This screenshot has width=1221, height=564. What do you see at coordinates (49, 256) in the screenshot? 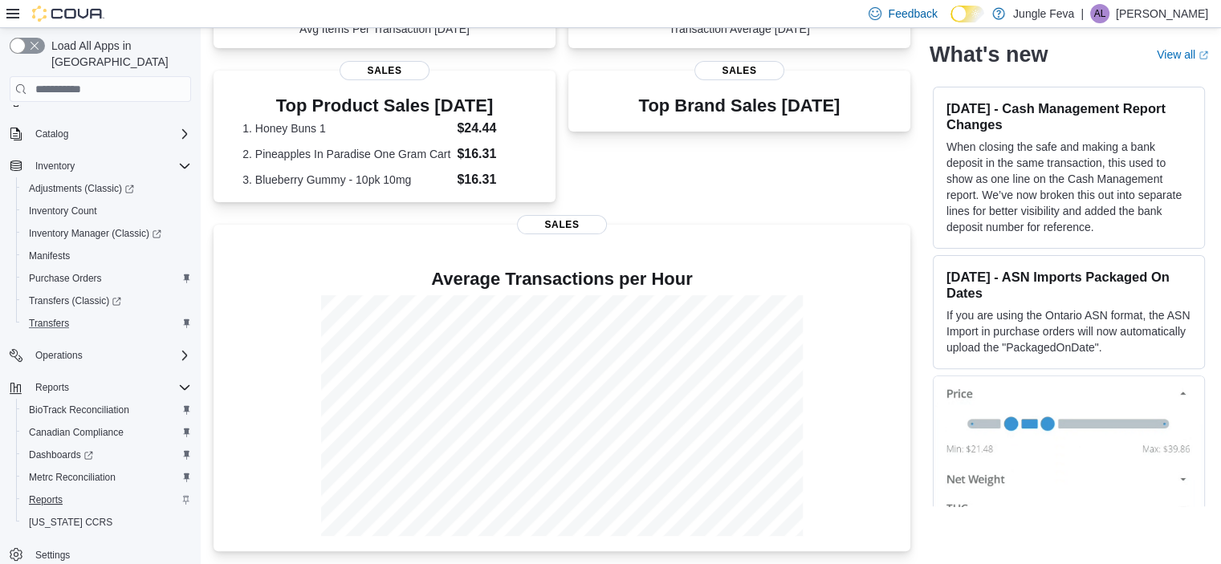
I see `a: Manifests` at bounding box center [49, 256].